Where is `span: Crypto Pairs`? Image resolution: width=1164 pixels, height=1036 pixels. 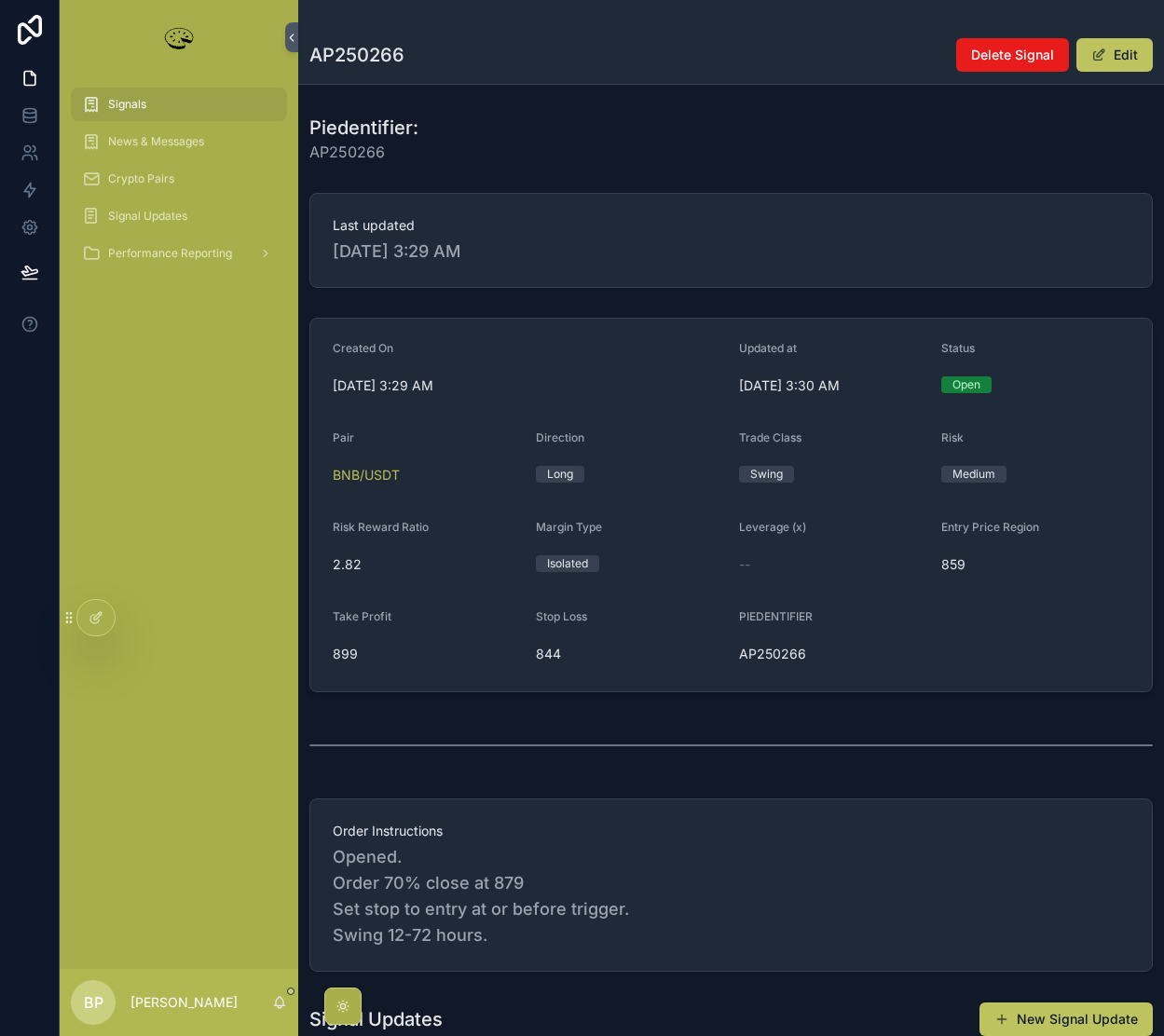 span: Crypto Pairs is located at coordinates (141, 178).